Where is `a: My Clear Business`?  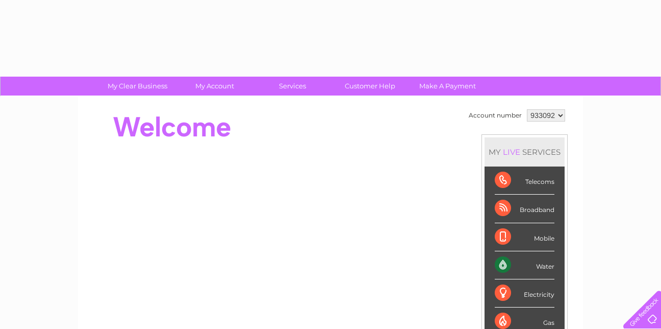
a: My Clear Business is located at coordinates (137, 86).